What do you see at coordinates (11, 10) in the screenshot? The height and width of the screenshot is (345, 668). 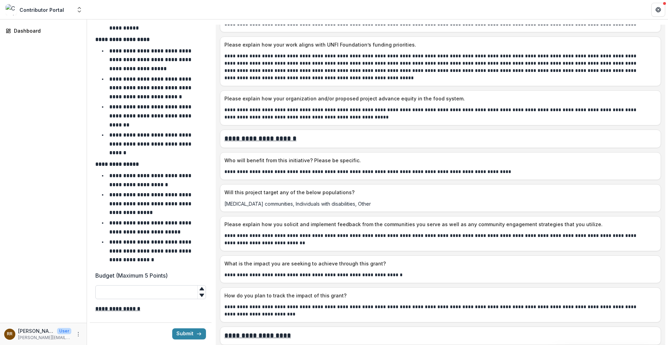 I see `img: Contributor Portal` at bounding box center [11, 10].